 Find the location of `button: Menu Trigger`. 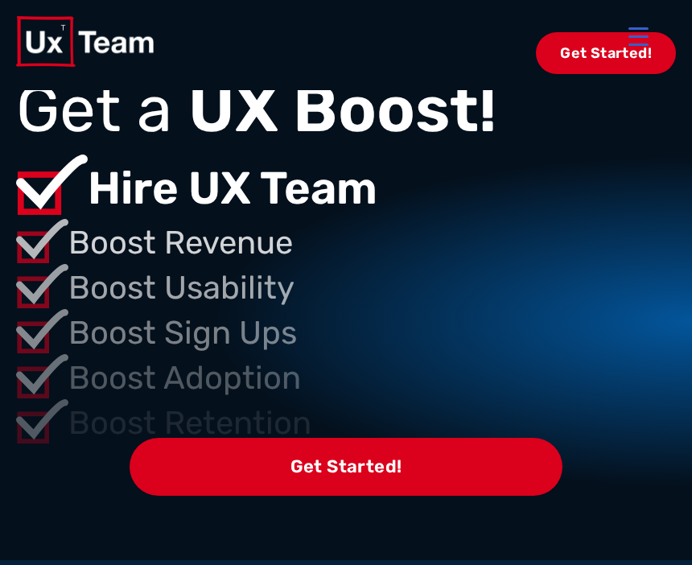

button: Menu Trigger is located at coordinates (638, 36).